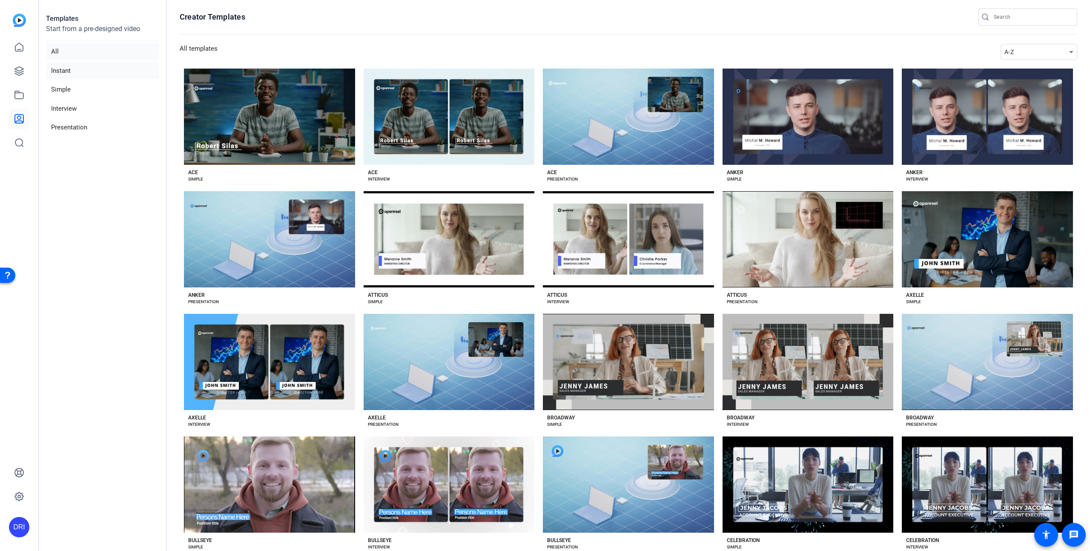 Image resolution: width=1090 pixels, height=551 pixels. Describe the element at coordinates (213, 17) in the screenshot. I see `h1: Creator Templates` at that location.